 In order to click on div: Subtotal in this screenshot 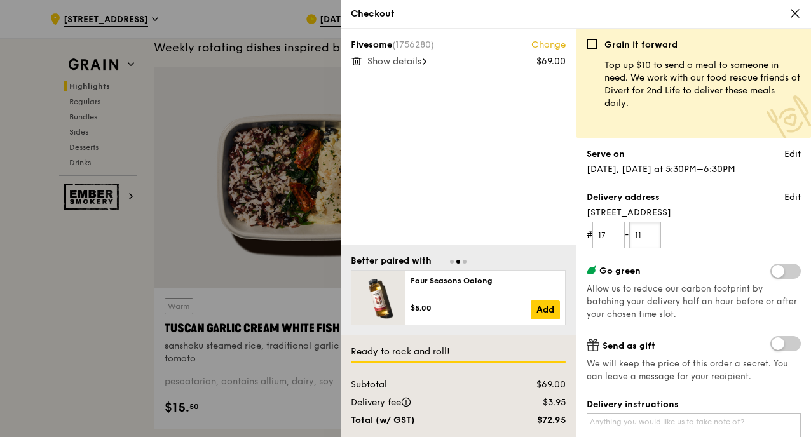, I will do `click(419, 385)`.